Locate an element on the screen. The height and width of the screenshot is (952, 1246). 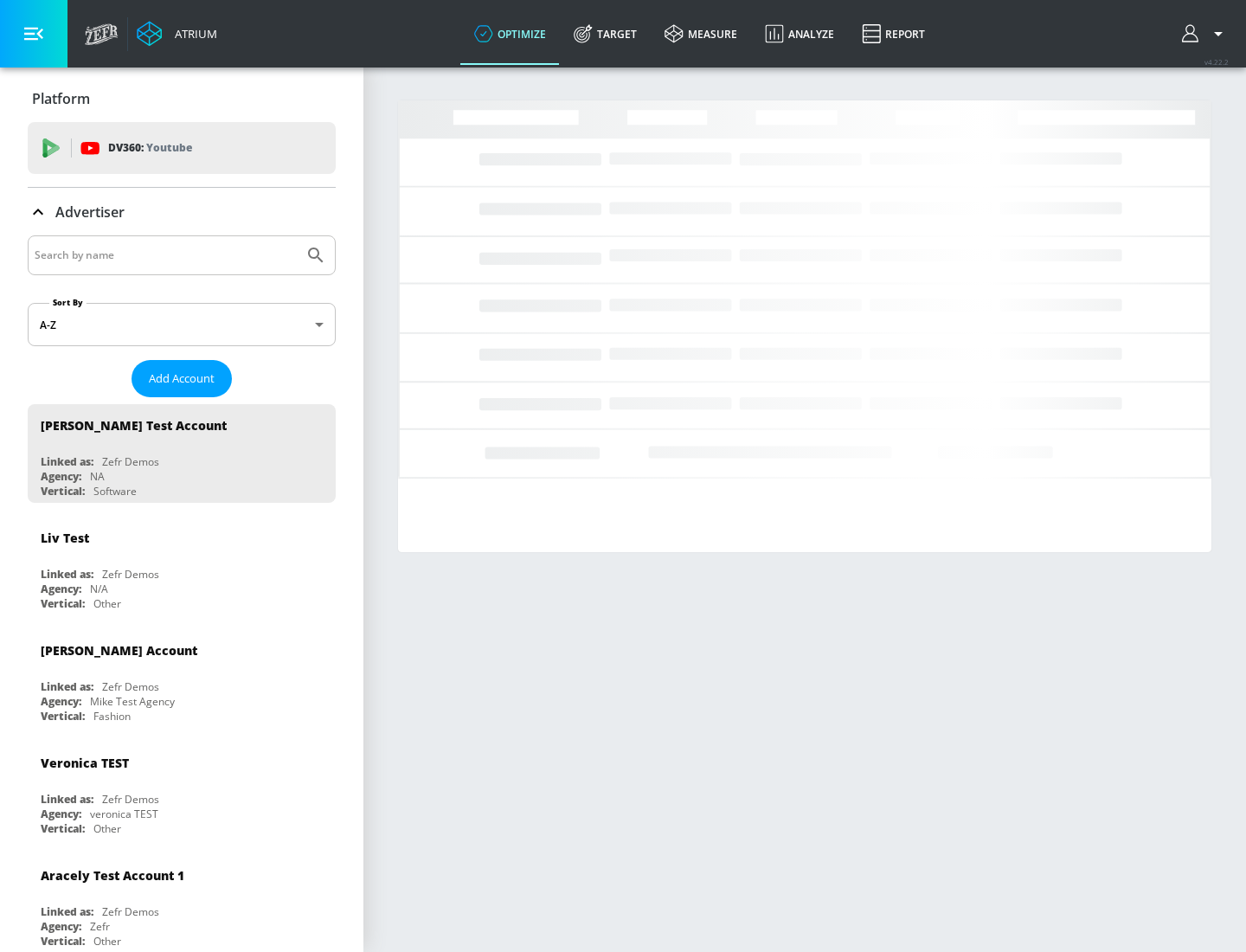
p: DV360: is located at coordinates (150, 148).